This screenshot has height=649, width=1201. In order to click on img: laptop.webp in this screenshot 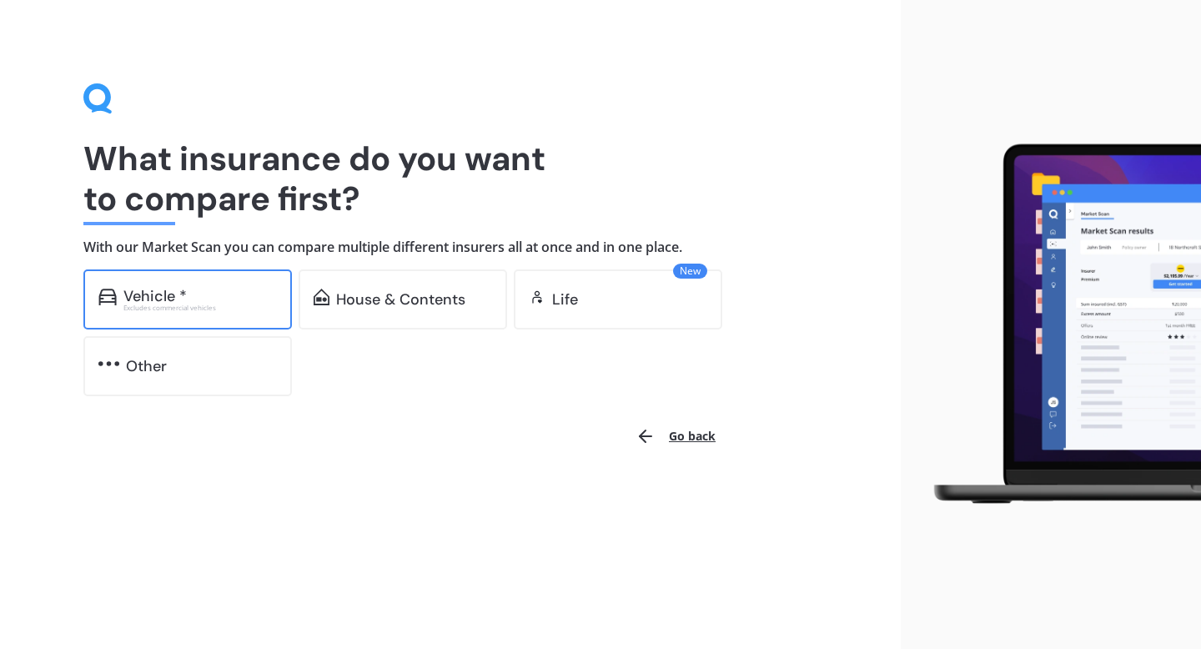, I will do `click(1058, 325)`.